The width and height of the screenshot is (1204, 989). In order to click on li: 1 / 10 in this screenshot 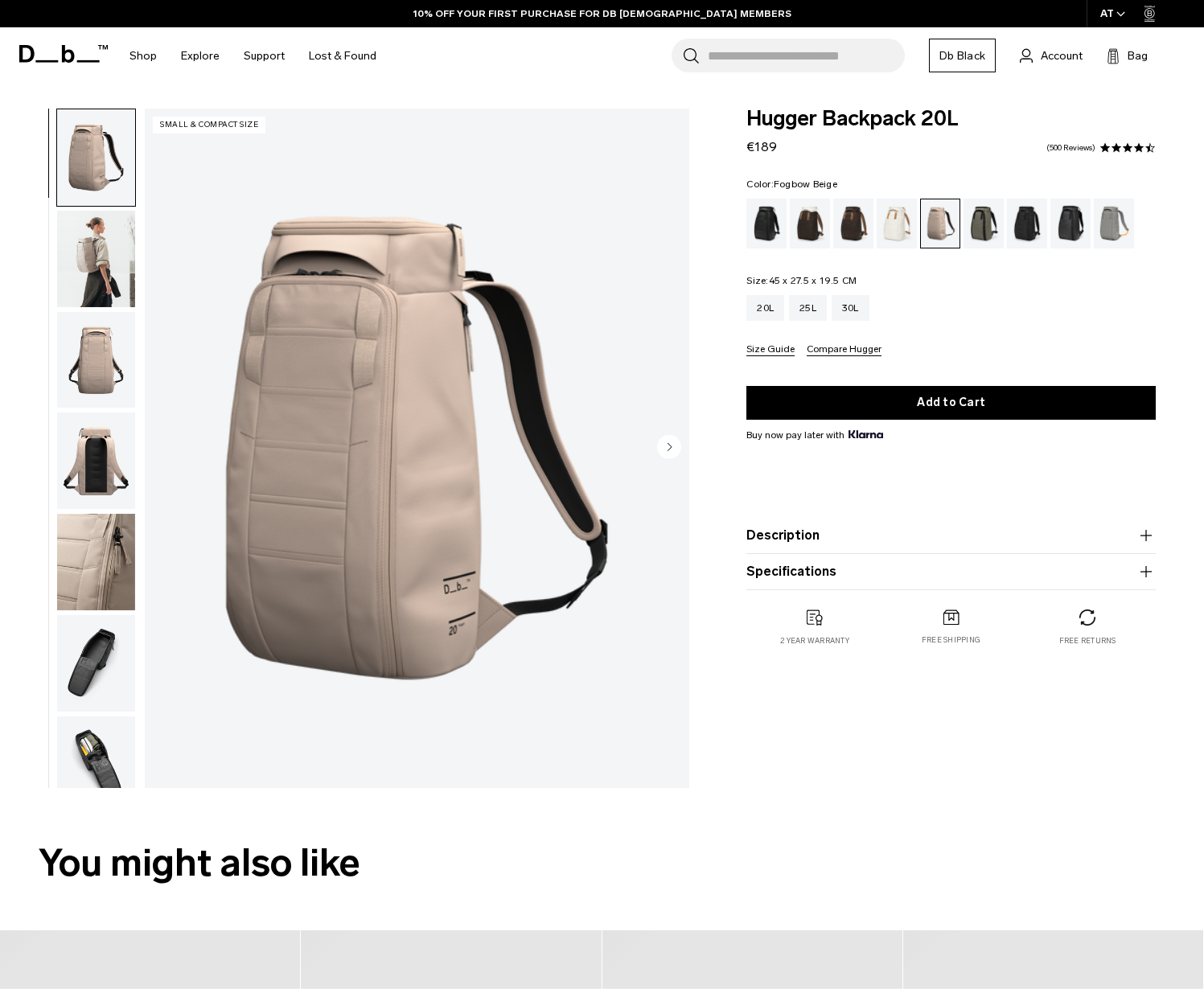, I will do `click(416, 448)`.